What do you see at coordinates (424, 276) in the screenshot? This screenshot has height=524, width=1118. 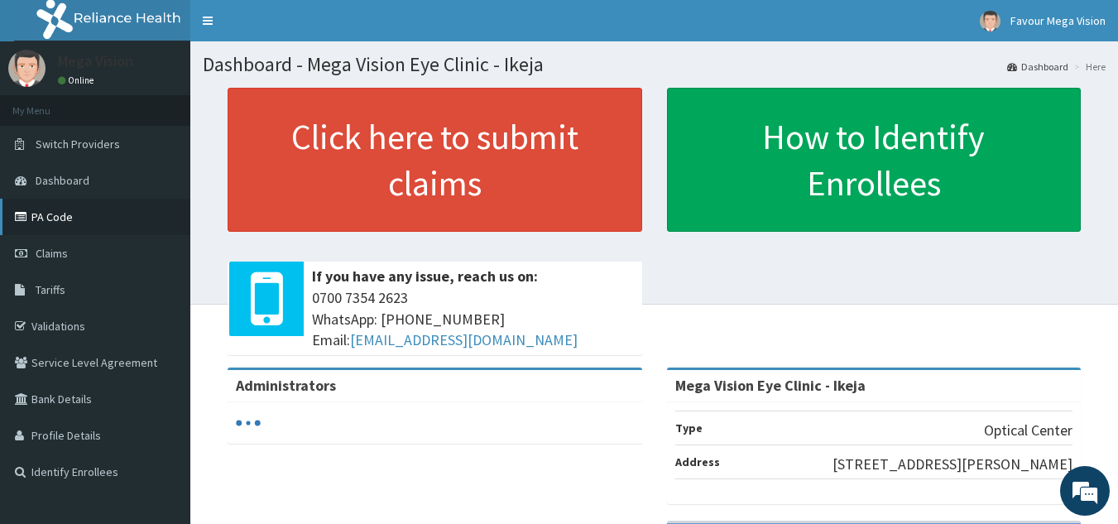 I see `b: If you have any issue, reach us on:` at bounding box center [424, 276].